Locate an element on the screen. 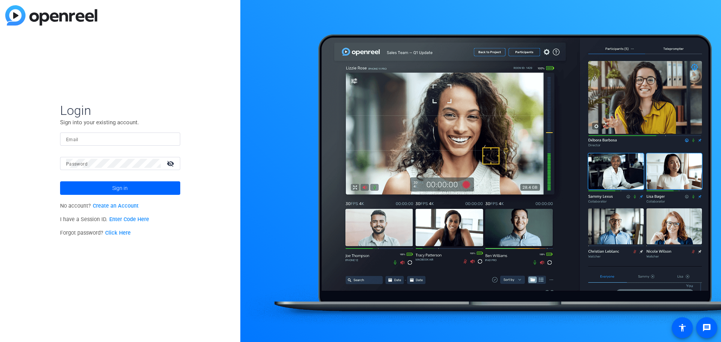 Image resolution: width=721 pixels, height=342 pixels. mat-label: Email is located at coordinates (72, 140).